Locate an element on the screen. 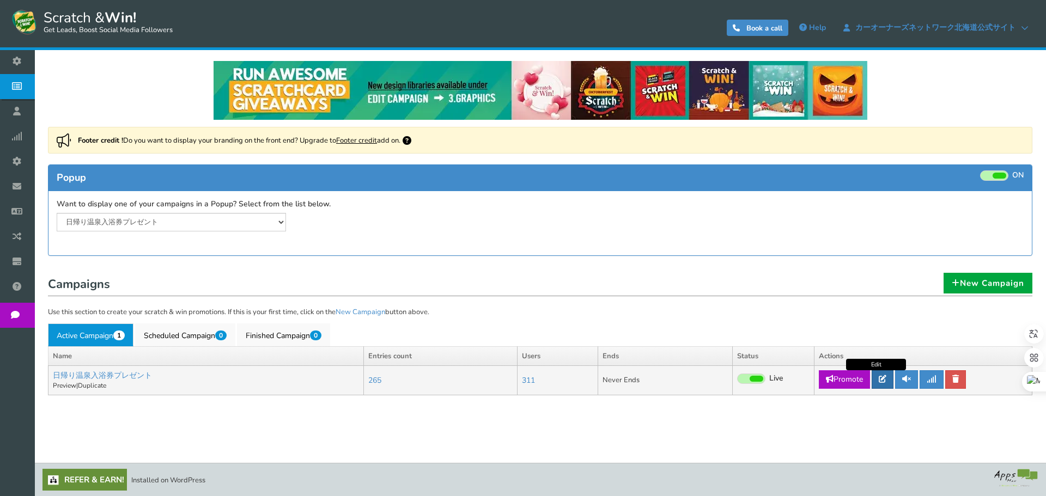 This screenshot has width=1046, height=496. img: tab_keywords_by_traffic_grey.svg is located at coordinates (119, 69).